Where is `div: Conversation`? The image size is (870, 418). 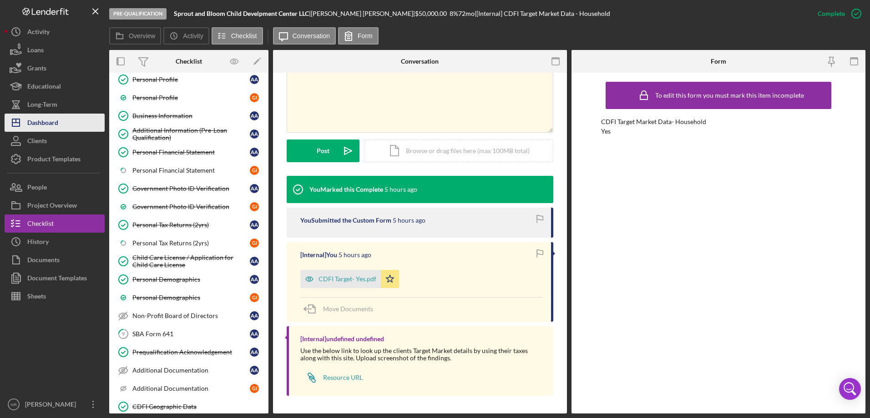
div: Conversation is located at coordinates (419, 61).